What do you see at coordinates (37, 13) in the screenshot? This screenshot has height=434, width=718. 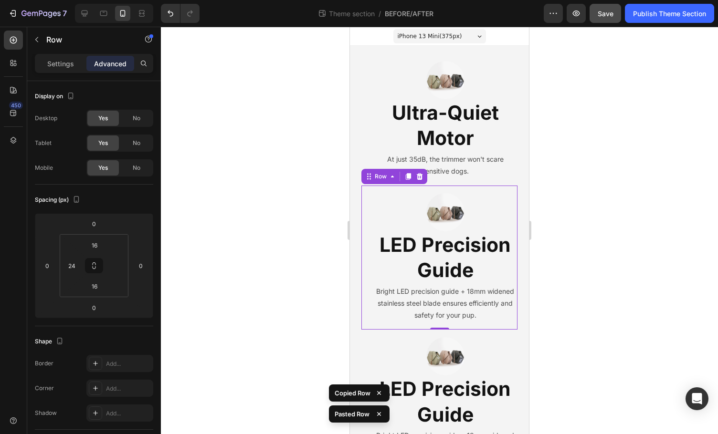 I see `button: 7` at bounding box center [37, 13].